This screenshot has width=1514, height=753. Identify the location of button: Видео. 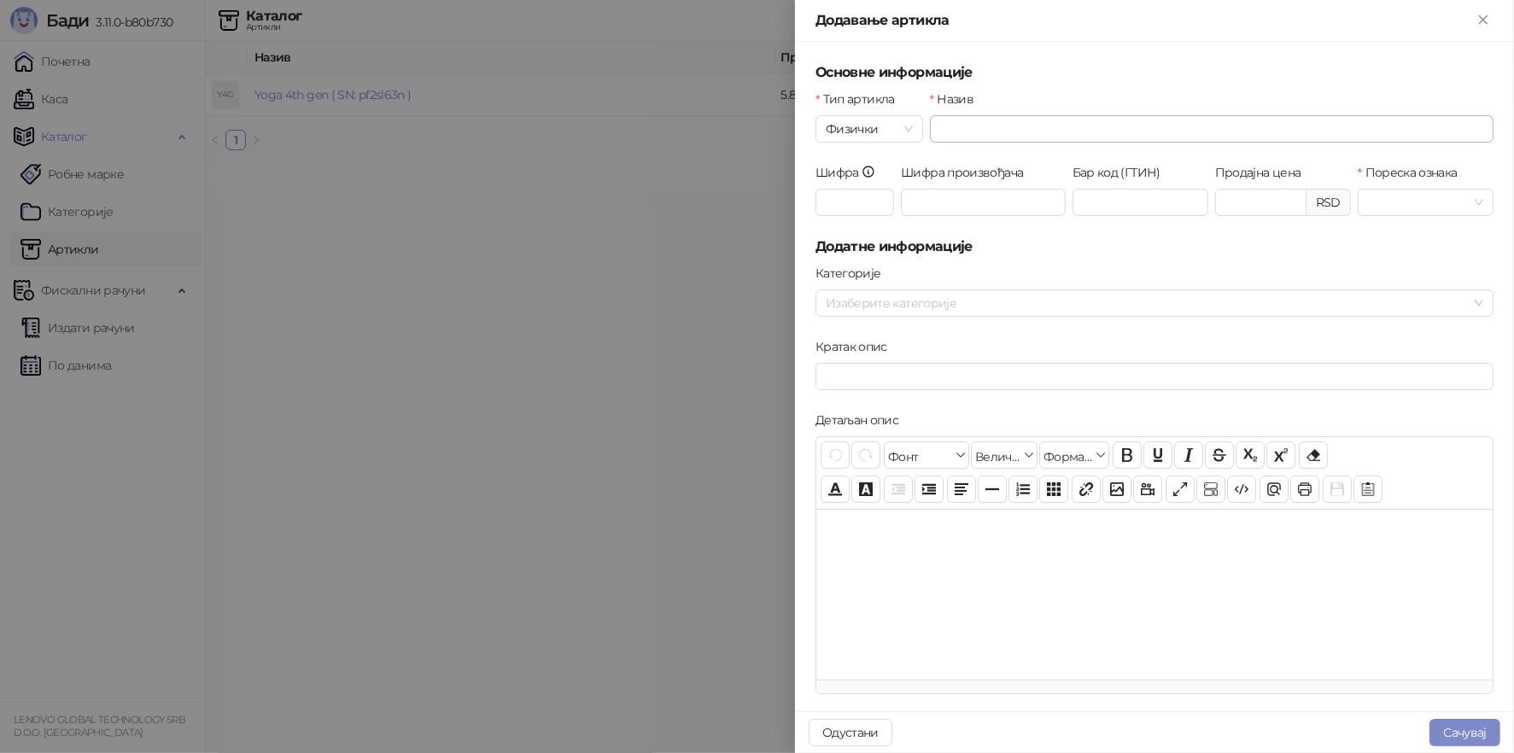
(1148, 489).